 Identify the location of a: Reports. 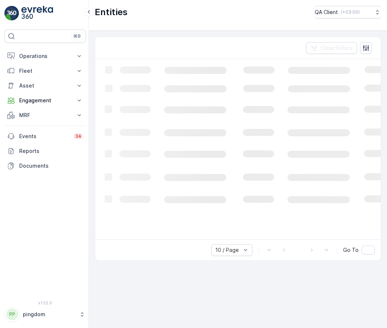
(45, 151).